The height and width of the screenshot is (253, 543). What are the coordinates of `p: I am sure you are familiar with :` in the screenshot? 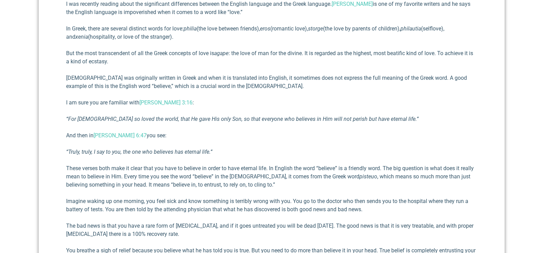 It's located at (272, 103).